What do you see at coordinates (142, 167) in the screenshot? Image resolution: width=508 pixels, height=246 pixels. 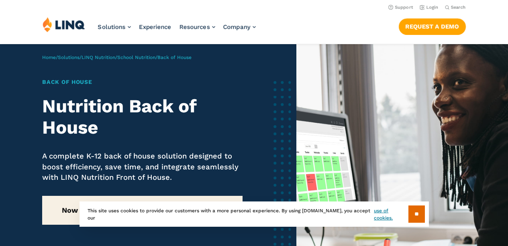 I see `p: A complete K-12 back of house solution designed to boost efficiency, save time, and integrate sea...` at bounding box center [142, 167].